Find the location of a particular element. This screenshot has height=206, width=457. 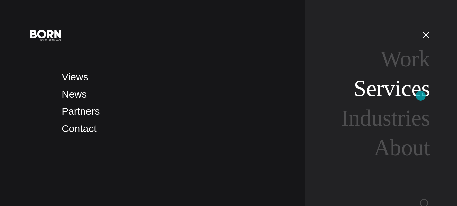

a: Partners is located at coordinates (80, 111).